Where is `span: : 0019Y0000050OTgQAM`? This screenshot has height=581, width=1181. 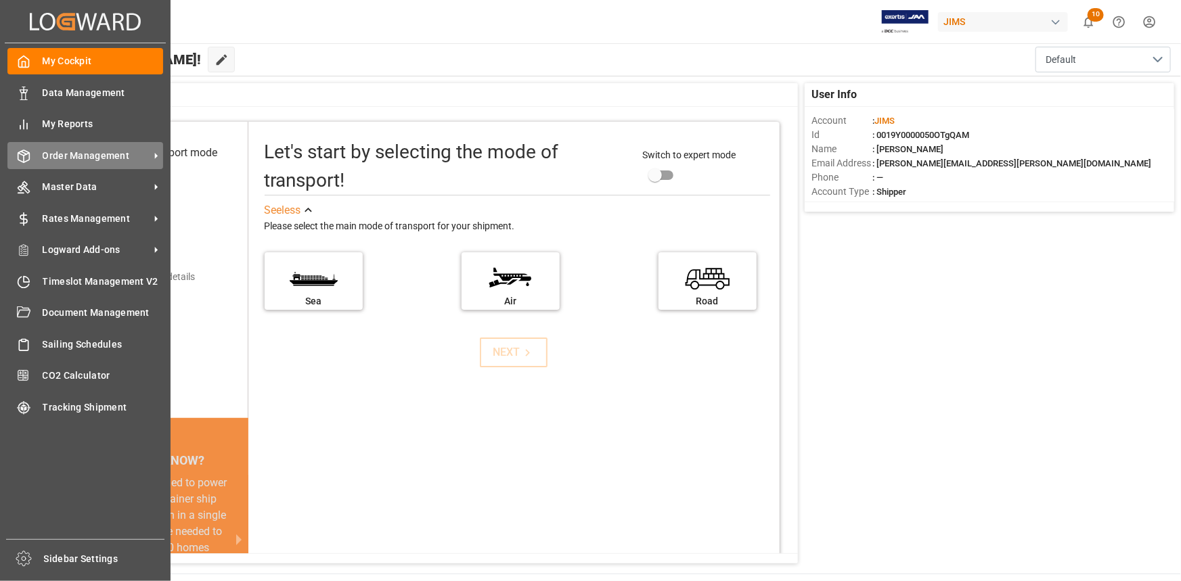 span: : 0019Y0000050OTgQAM is located at coordinates (920, 135).